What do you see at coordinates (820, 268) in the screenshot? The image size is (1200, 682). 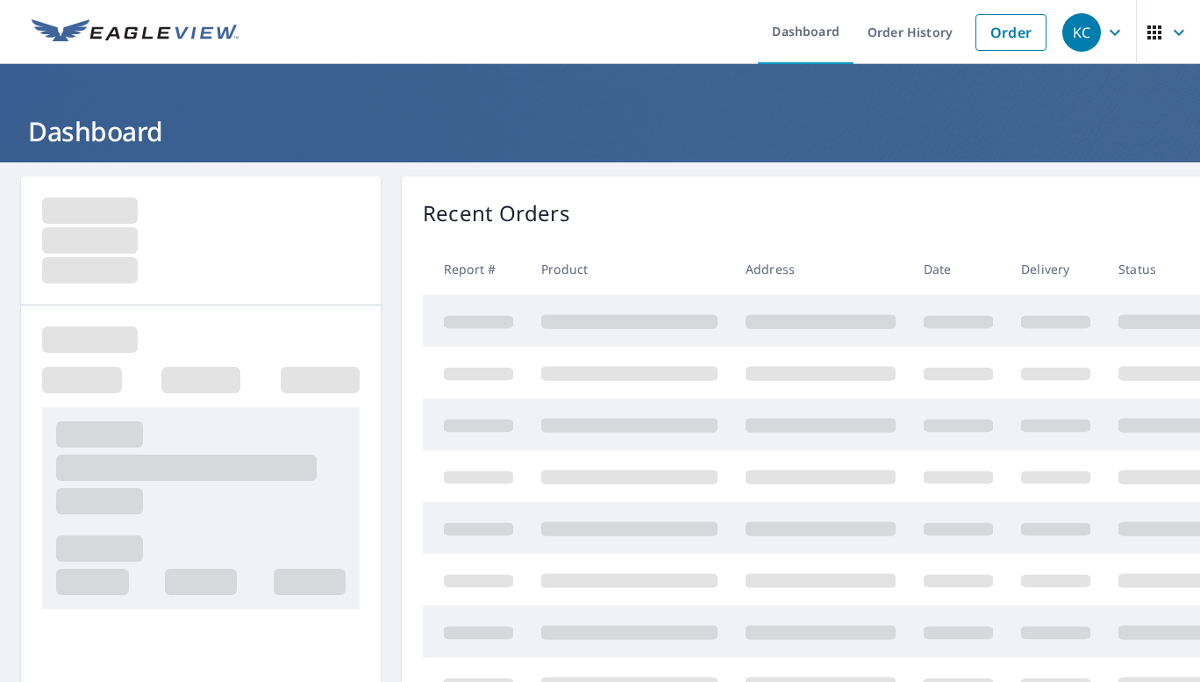 I see `th: Address` at bounding box center [820, 268].